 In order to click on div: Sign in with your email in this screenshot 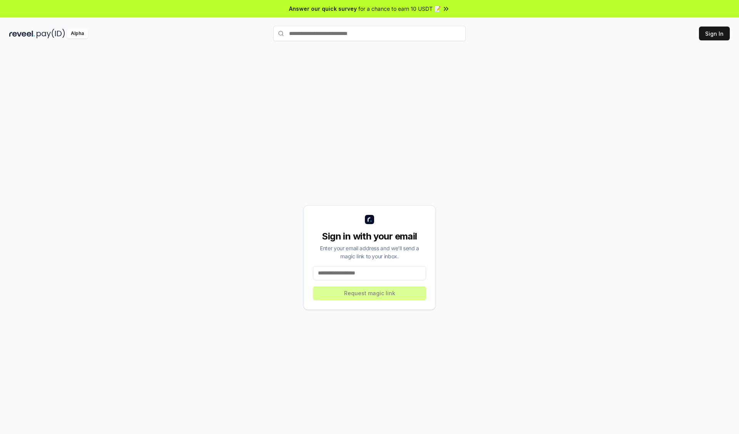, I will do `click(369, 237)`.